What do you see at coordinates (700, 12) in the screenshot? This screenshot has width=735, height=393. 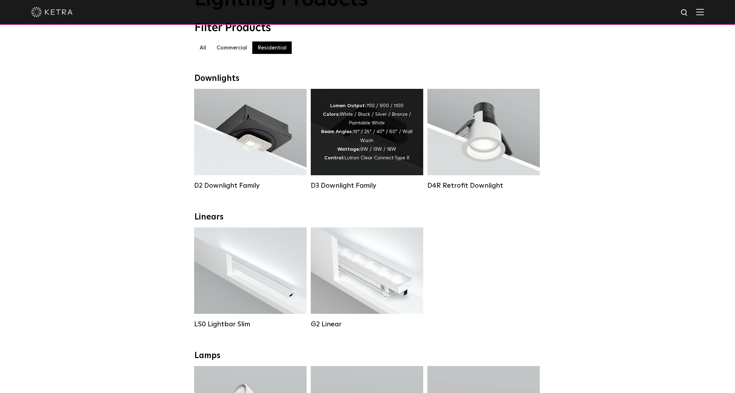 I see `img: Hamburger%20Nav.svg` at bounding box center [700, 12].